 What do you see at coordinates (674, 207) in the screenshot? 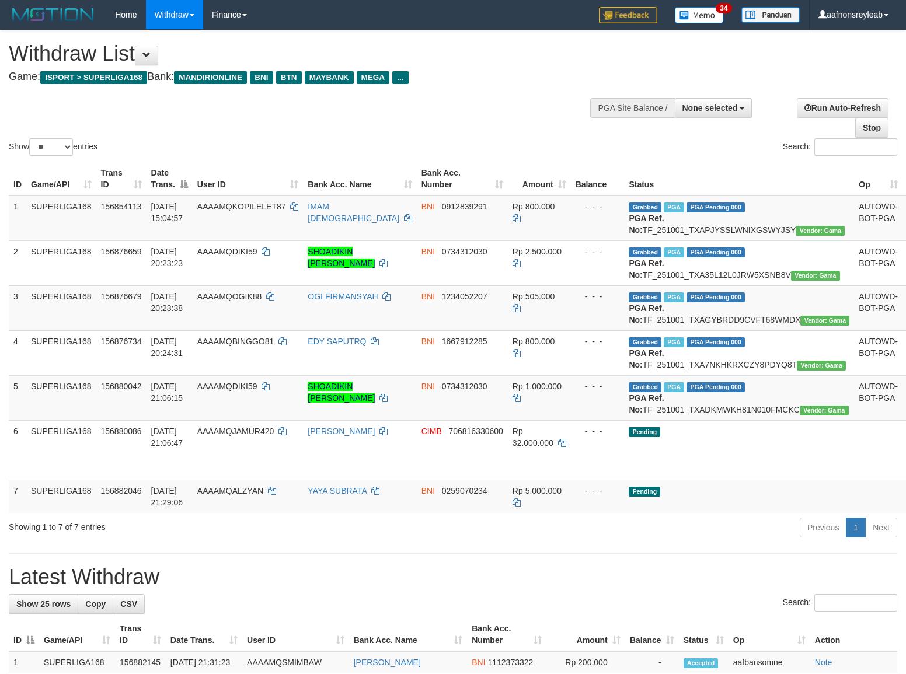
I see `span: Marked by aafchhiseyha` at bounding box center [674, 207].